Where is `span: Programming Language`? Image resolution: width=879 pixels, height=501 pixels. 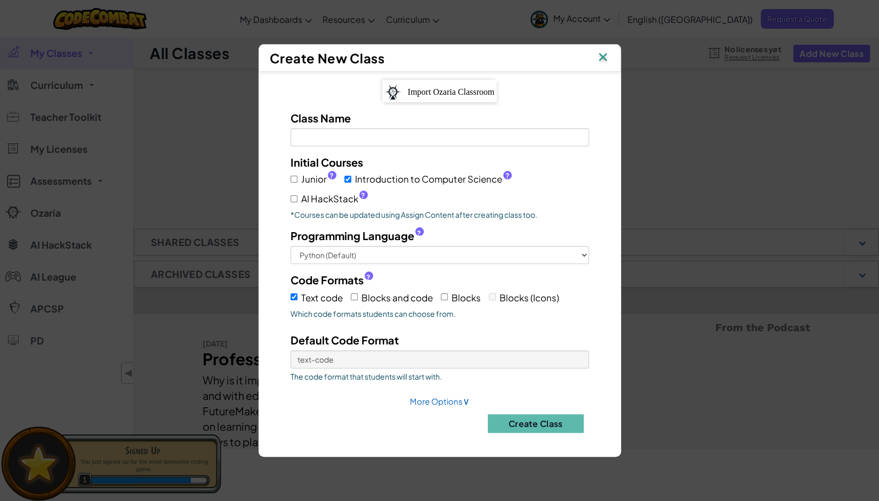
span: Programming Language is located at coordinates (352, 236).